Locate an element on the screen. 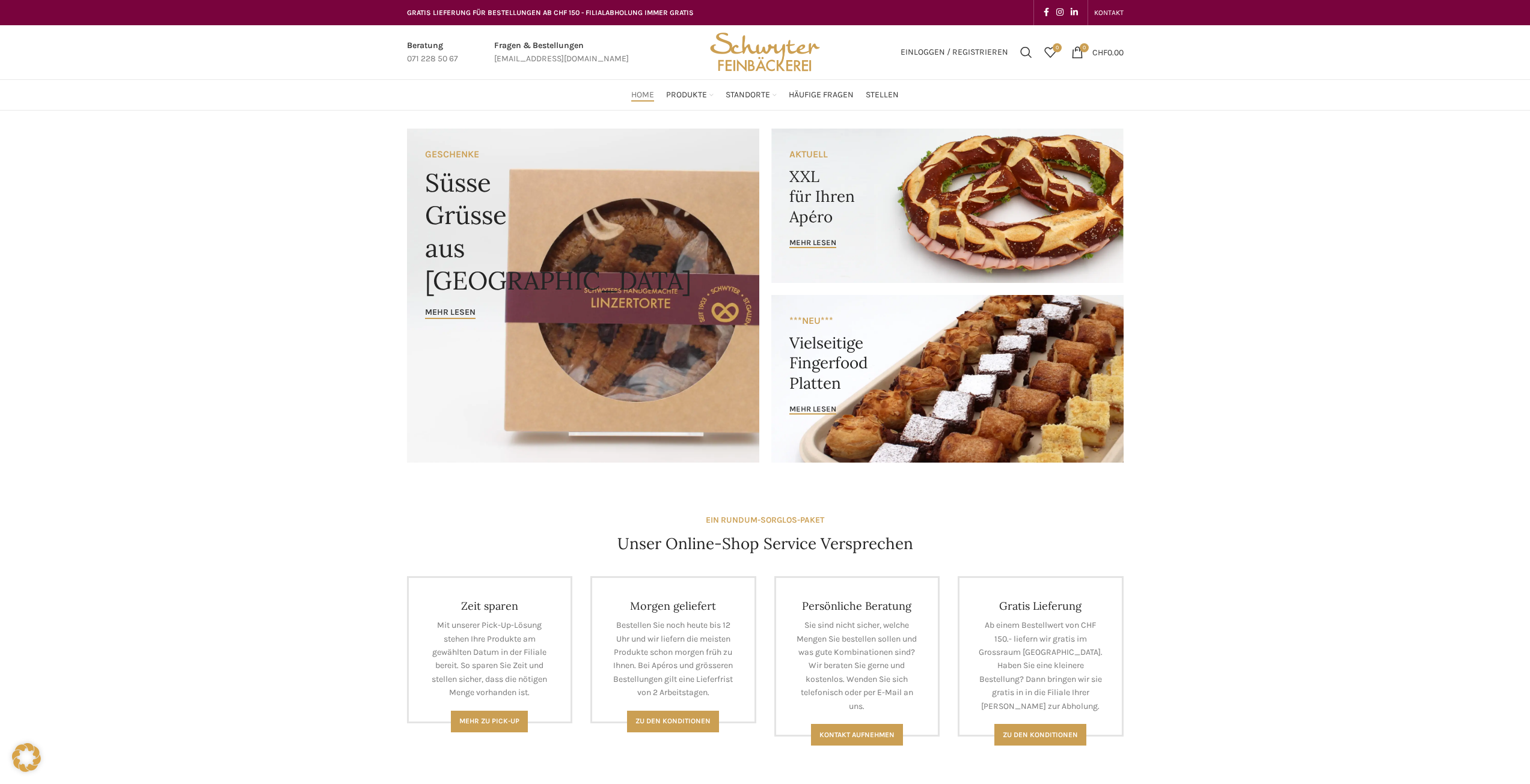  a: Produkte is located at coordinates (689, 95).